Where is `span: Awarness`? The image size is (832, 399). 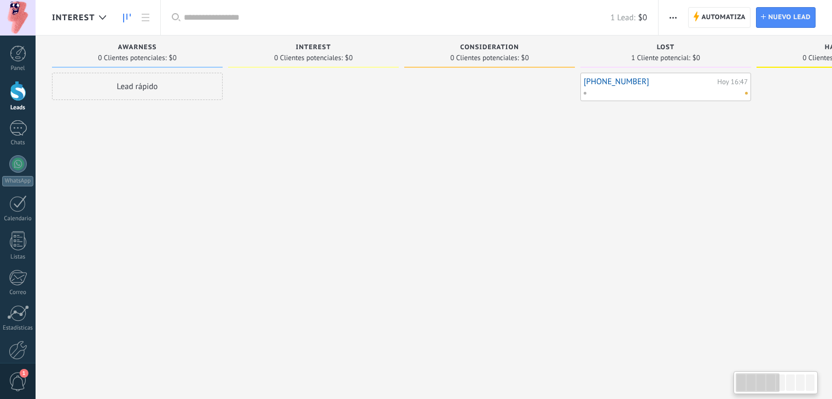 span: Awarness is located at coordinates (137, 48).